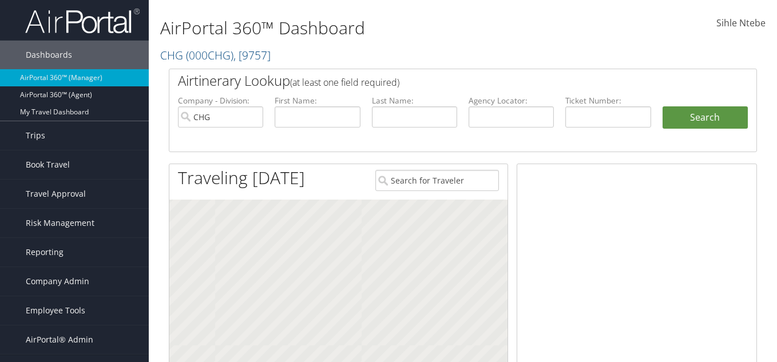 This screenshot has width=777, height=362. What do you see at coordinates (252, 55) in the screenshot?
I see `span: , [ 9757 ]` at bounding box center [252, 55].